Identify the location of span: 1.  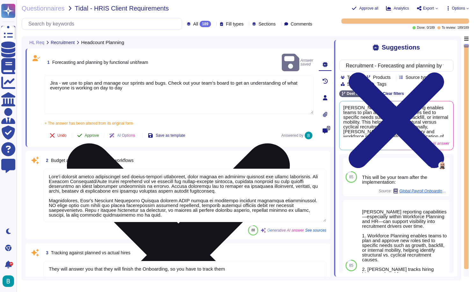
(47, 62).